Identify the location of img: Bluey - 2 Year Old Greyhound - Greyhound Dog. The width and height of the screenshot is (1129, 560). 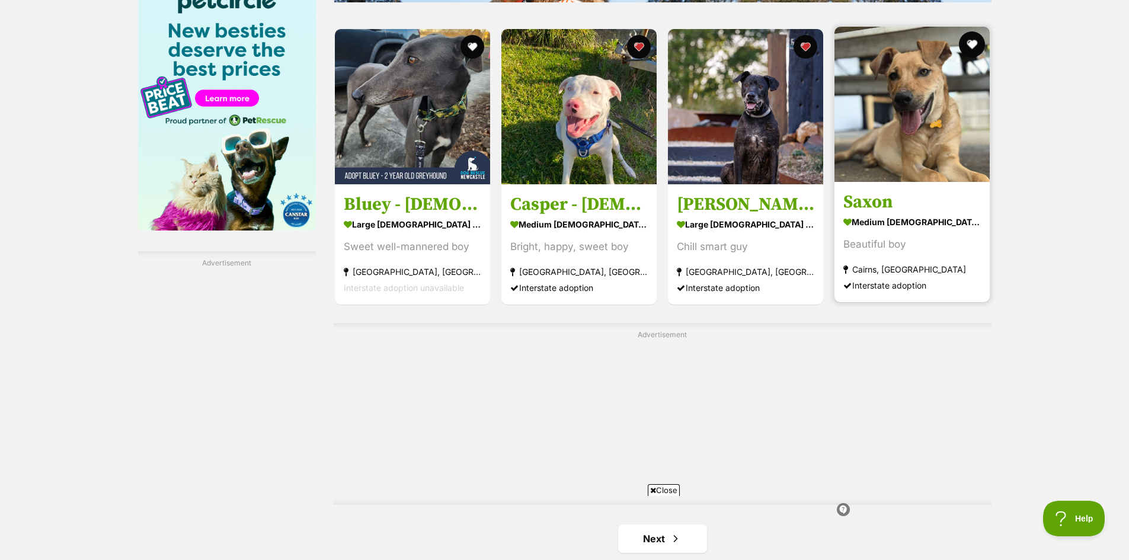
(413, 107).